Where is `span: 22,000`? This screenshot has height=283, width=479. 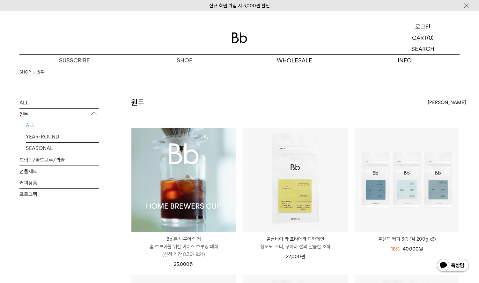 span: 22,000 is located at coordinates (295, 257).